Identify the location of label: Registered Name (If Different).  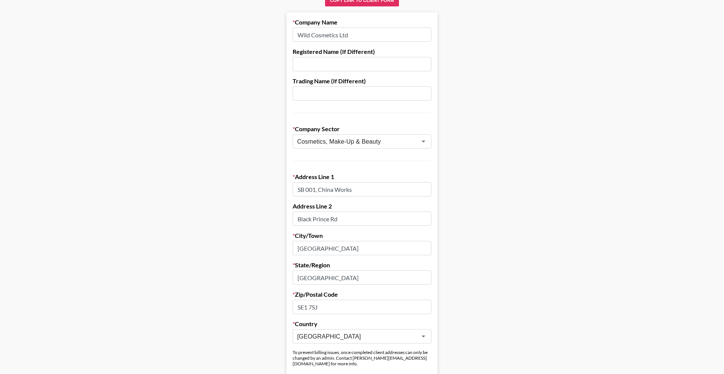
(362, 52).